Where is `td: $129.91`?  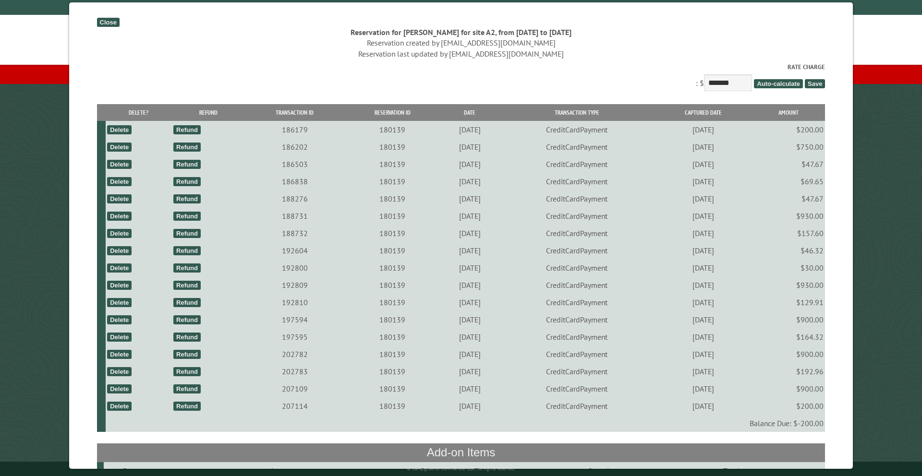
td: $129.91 is located at coordinates (788, 302).